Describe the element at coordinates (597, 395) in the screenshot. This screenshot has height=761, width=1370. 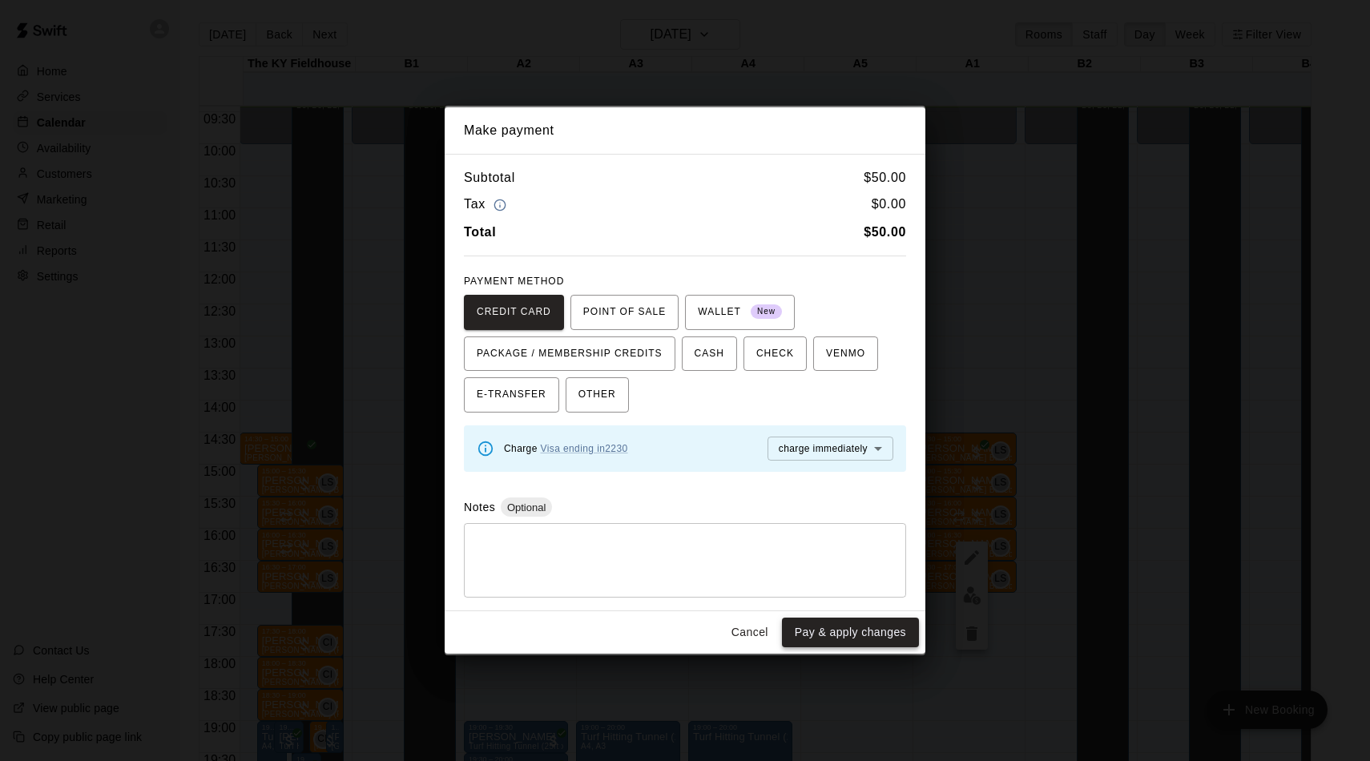
I see `button: OTHER` at that location.